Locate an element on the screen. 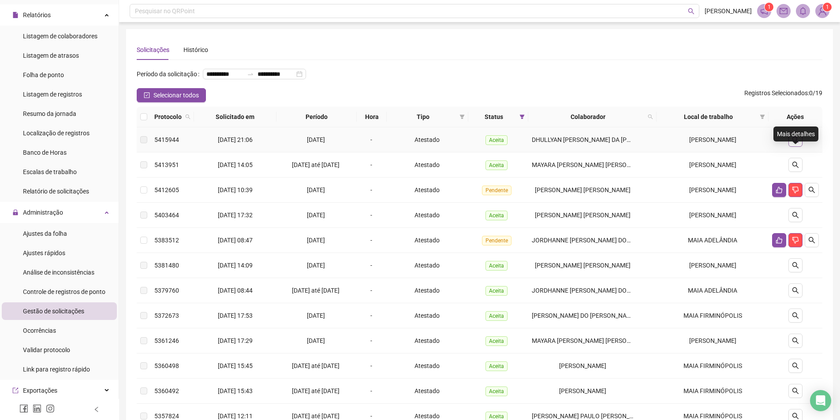  span: Registros Selecionados is located at coordinates (776, 93).